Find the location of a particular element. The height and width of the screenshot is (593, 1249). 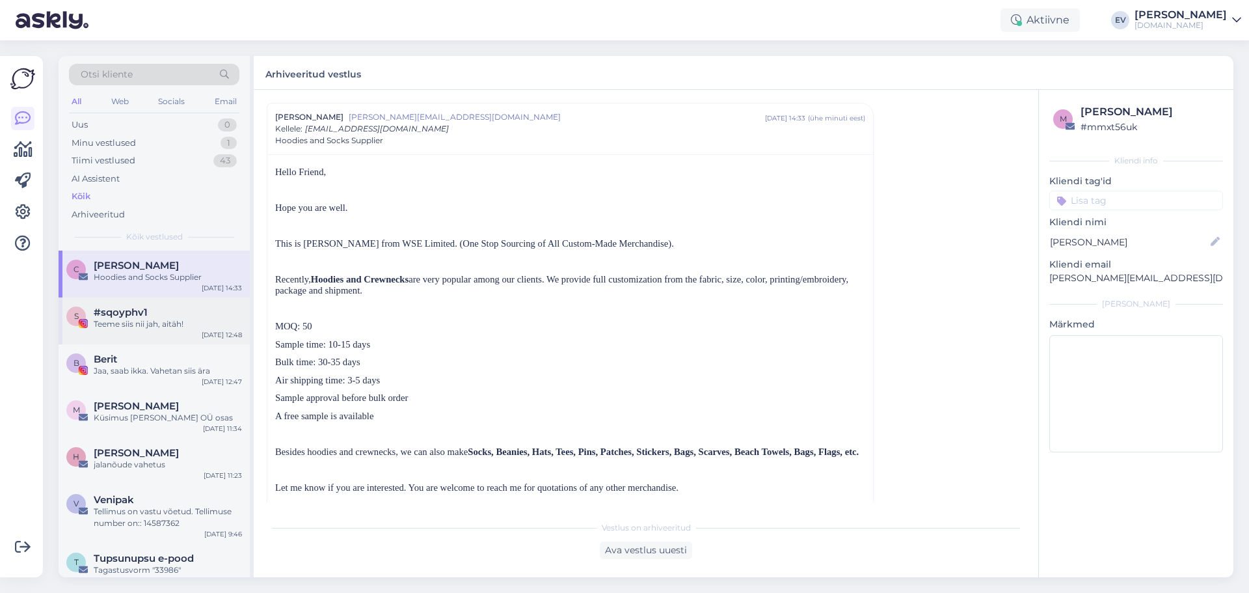

span: Martin Laur is located at coordinates (136, 406).